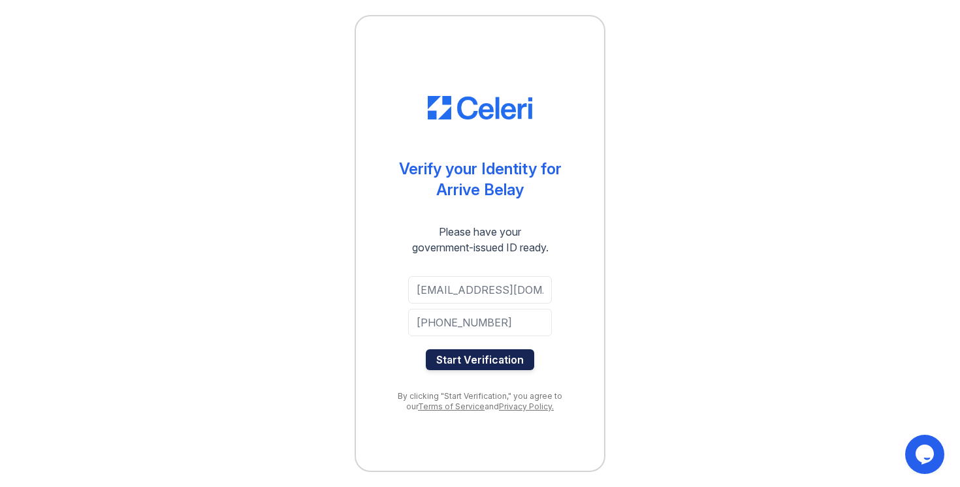  What do you see at coordinates (480, 401) in the screenshot?
I see `div: By clicking "Start Verification," you agree to our and` at bounding box center [480, 401].